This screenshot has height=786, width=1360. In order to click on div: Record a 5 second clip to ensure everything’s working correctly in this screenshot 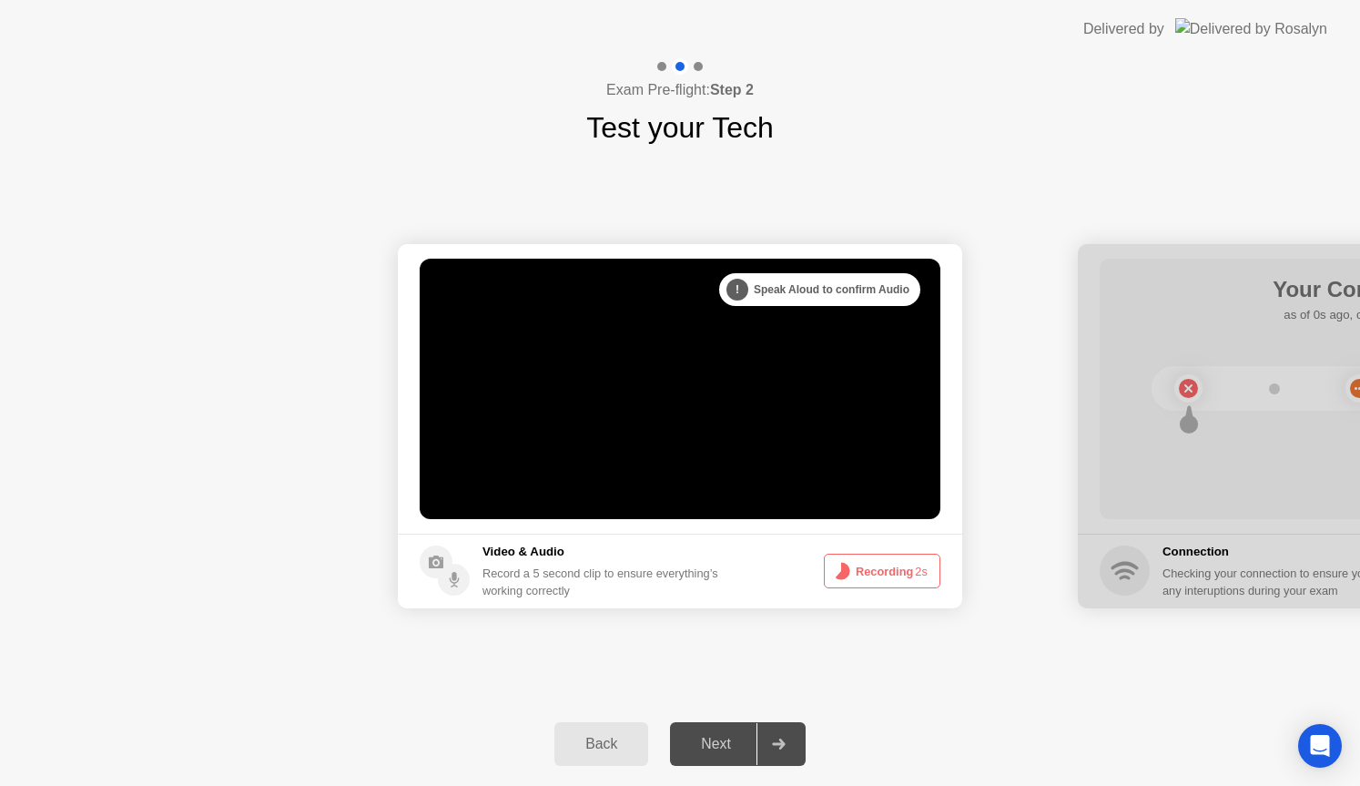, I will do `click(604, 582)`.